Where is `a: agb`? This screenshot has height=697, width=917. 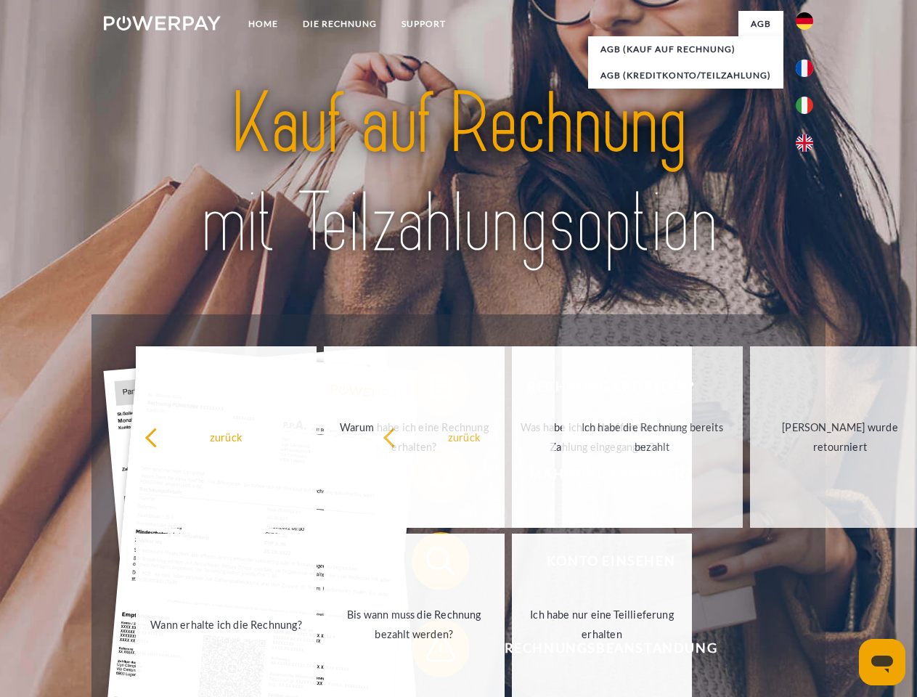 a: agb is located at coordinates (761, 24).